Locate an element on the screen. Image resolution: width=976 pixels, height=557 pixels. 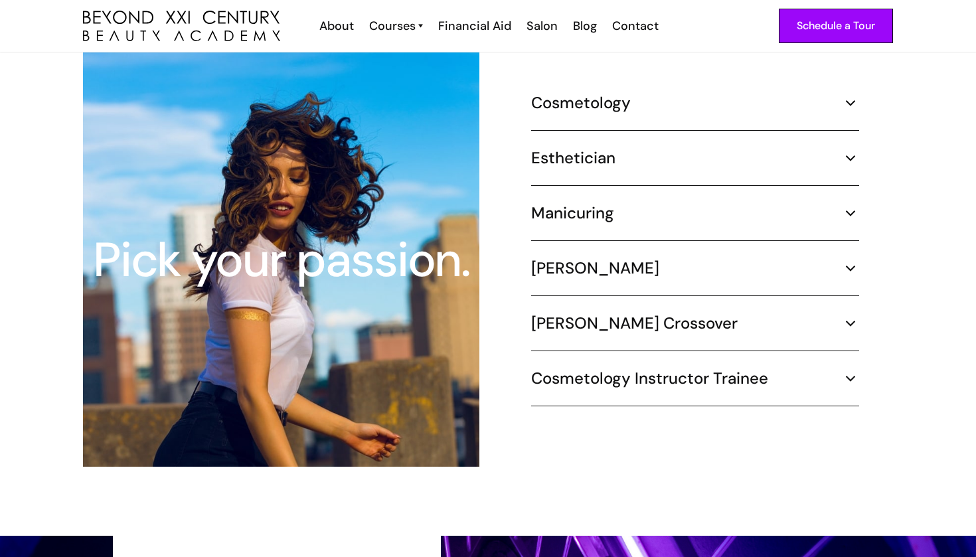
a: Contact is located at coordinates (634, 26).